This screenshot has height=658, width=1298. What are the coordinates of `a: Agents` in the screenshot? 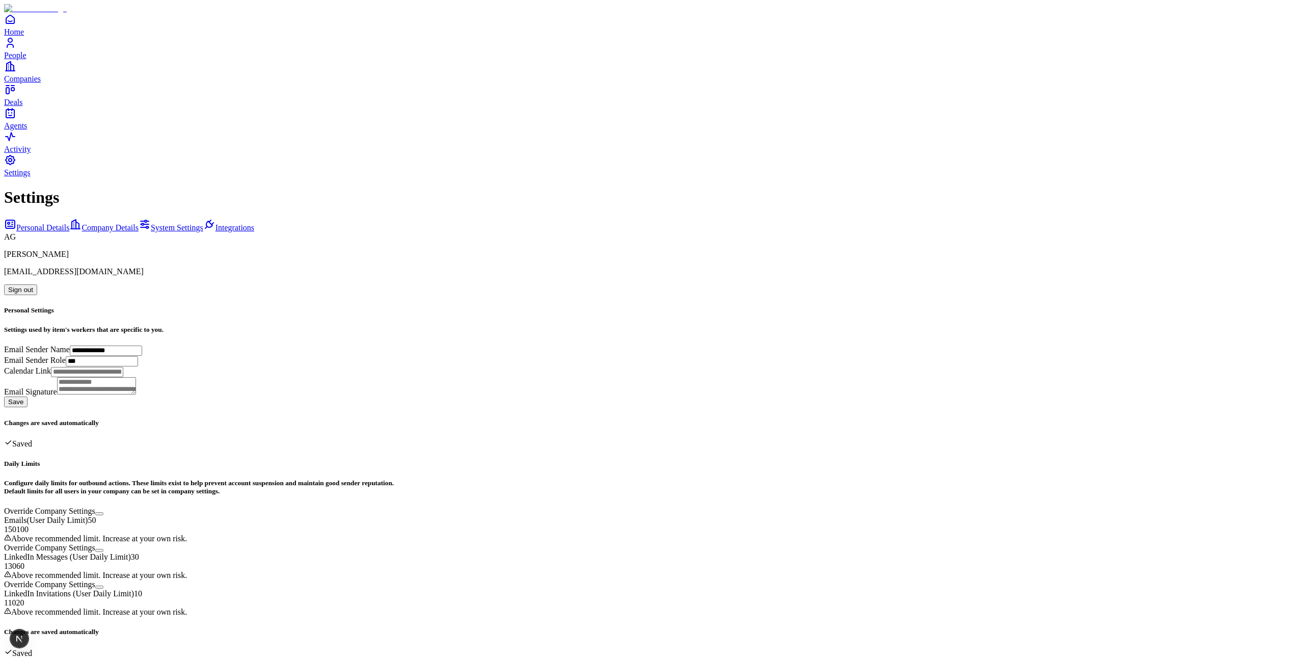 It's located at (649, 118).